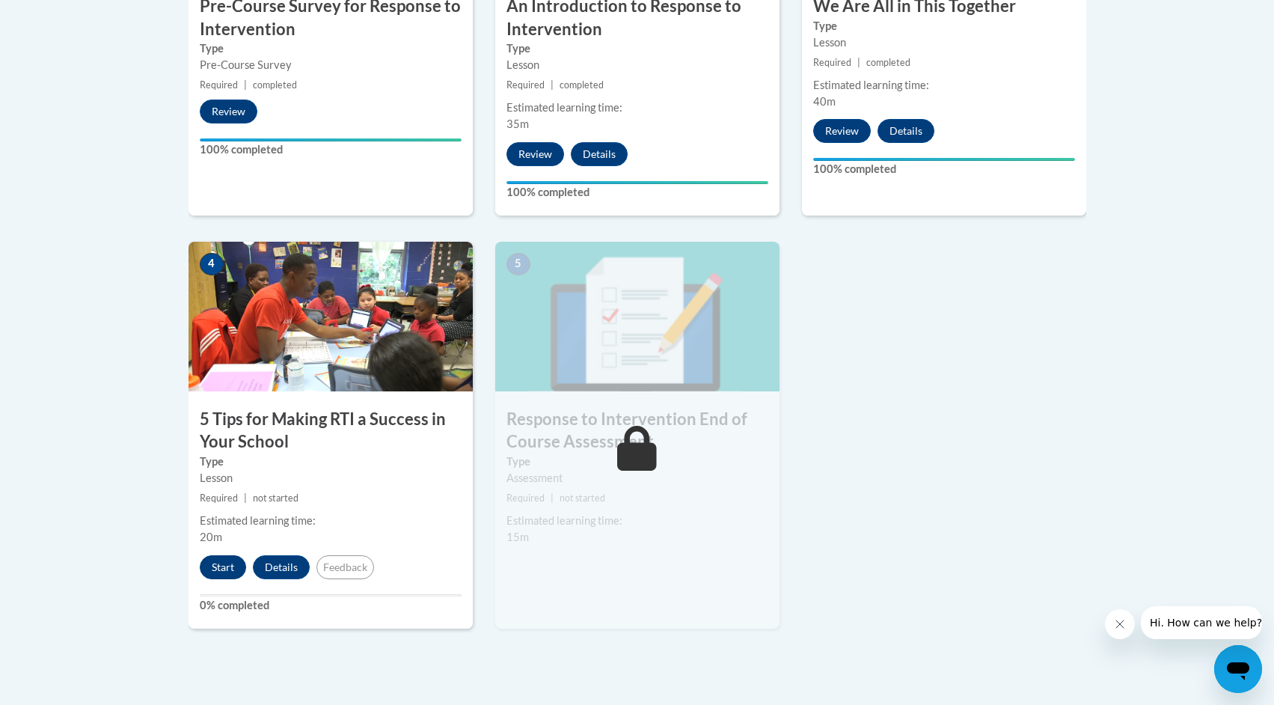 The height and width of the screenshot is (705, 1274). Describe the element at coordinates (825, 101) in the screenshot. I see `span: 40m` at that location.